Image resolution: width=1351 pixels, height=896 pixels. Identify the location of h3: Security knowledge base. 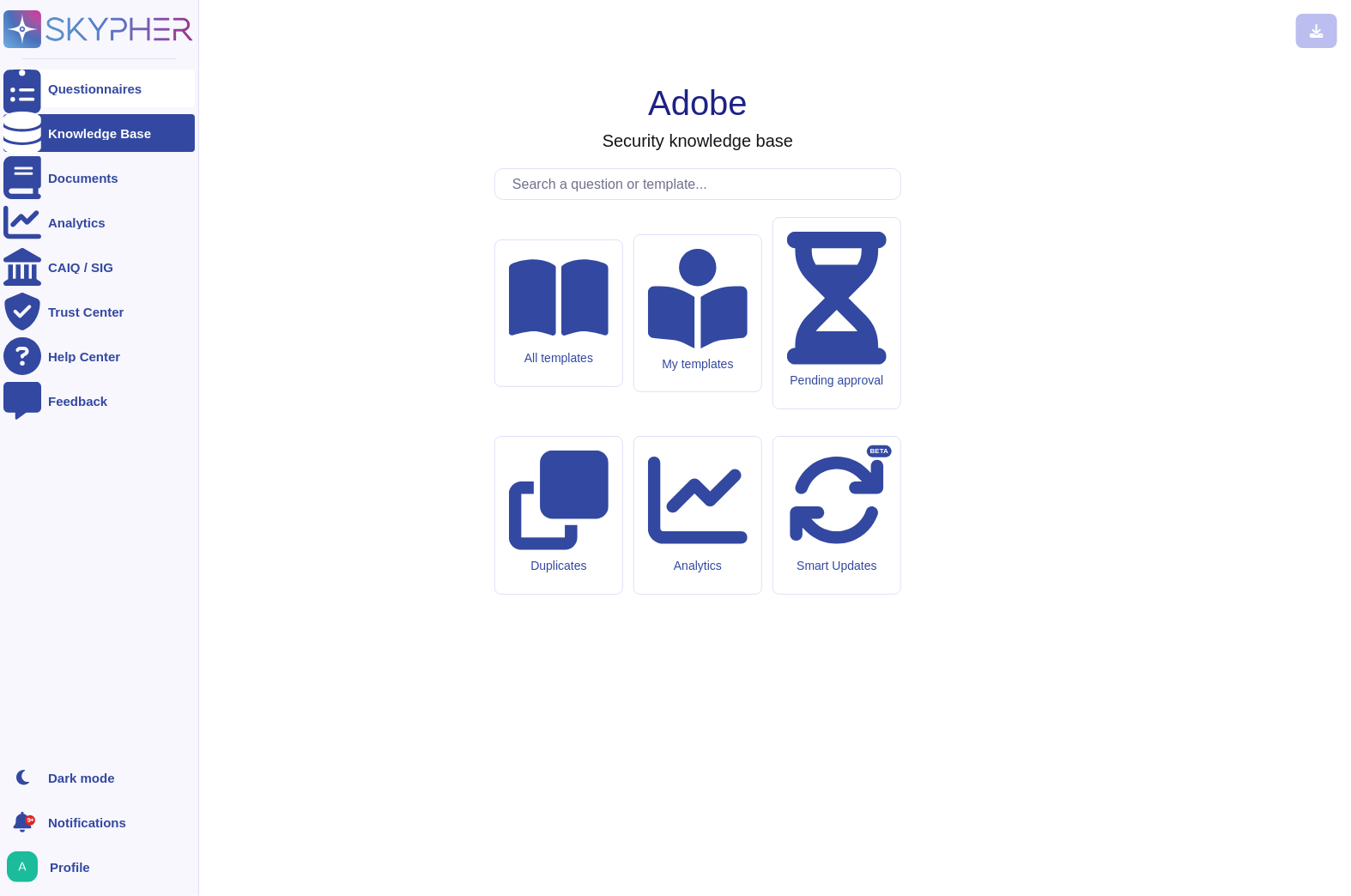
(698, 141).